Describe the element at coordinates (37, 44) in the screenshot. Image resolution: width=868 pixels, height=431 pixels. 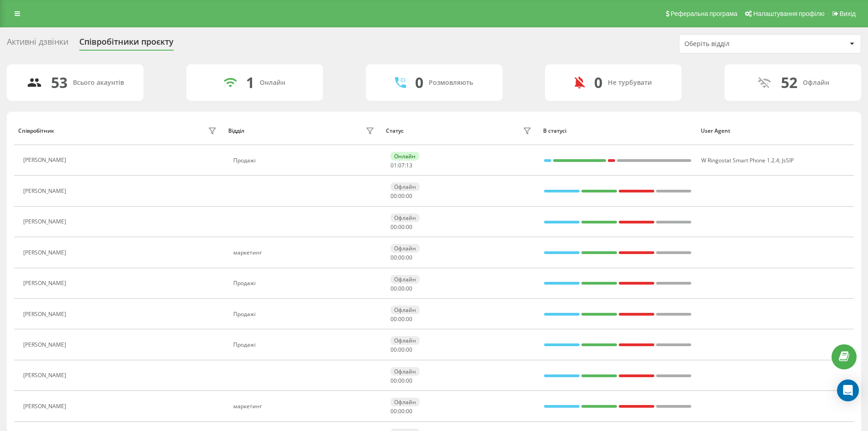
I see `div: Активні дзвінки` at that location.